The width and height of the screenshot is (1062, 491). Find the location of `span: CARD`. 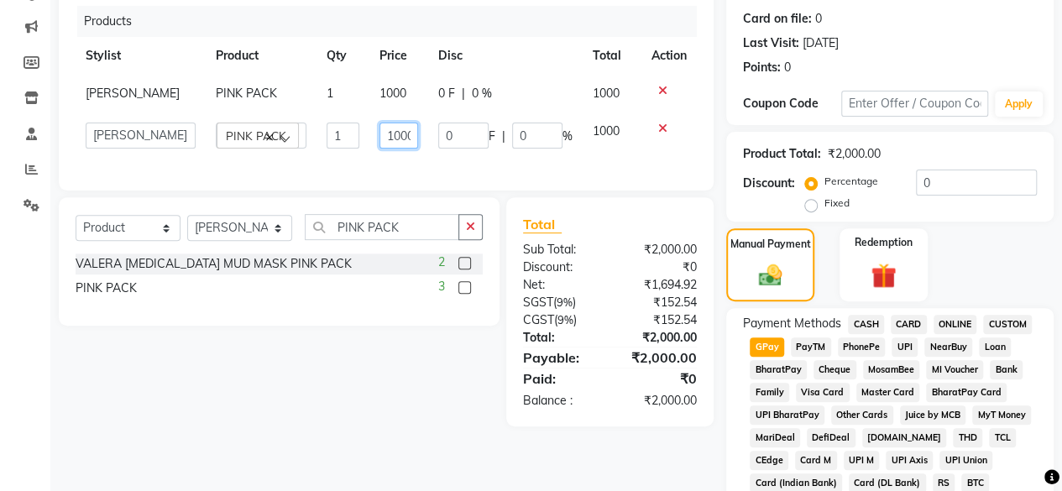

span: CARD is located at coordinates (909, 324).